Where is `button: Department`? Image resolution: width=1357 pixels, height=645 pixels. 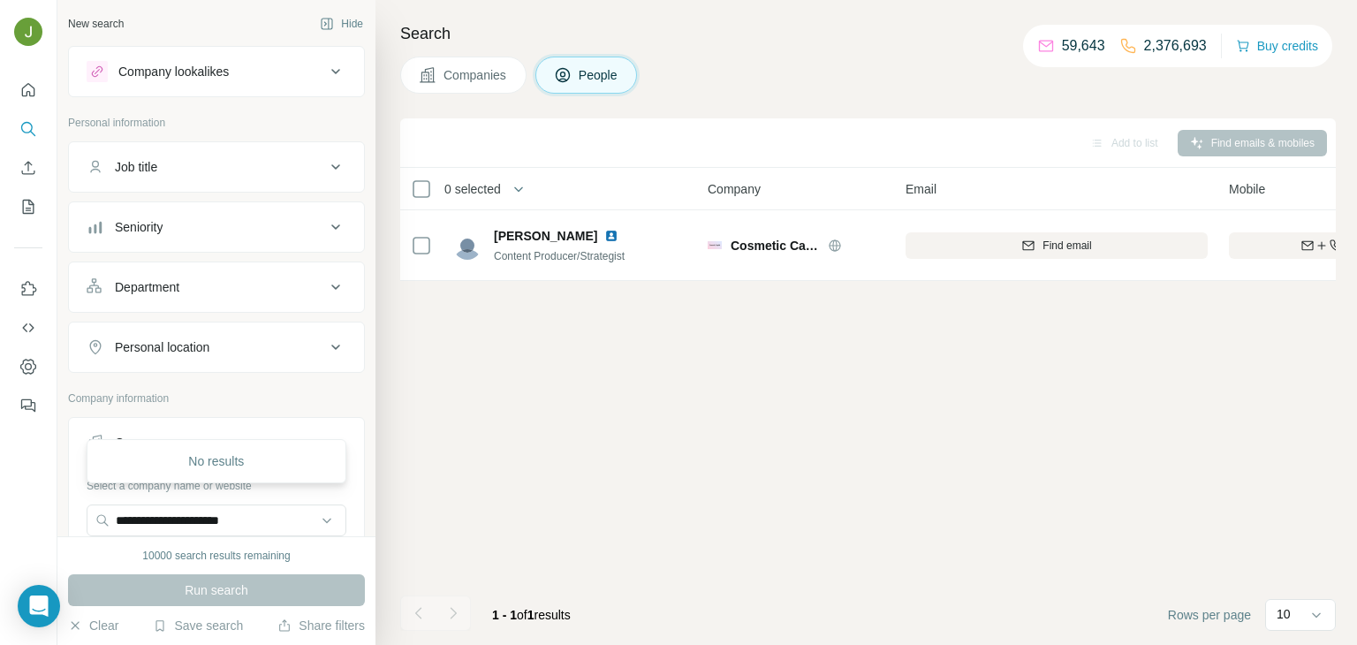
button: Department is located at coordinates (216, 287).